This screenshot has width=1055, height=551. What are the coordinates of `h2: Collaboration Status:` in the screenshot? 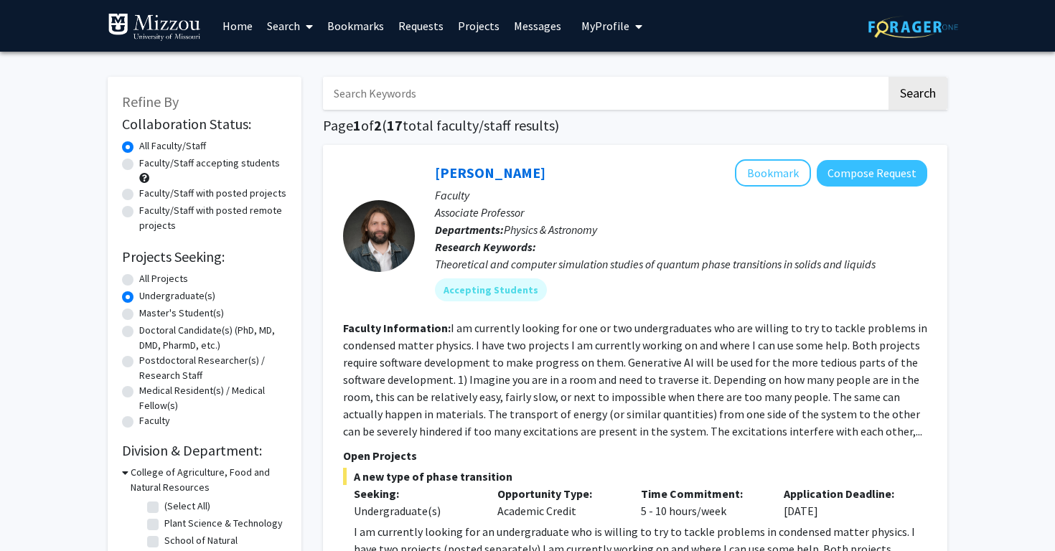 It's located at (205, 124).